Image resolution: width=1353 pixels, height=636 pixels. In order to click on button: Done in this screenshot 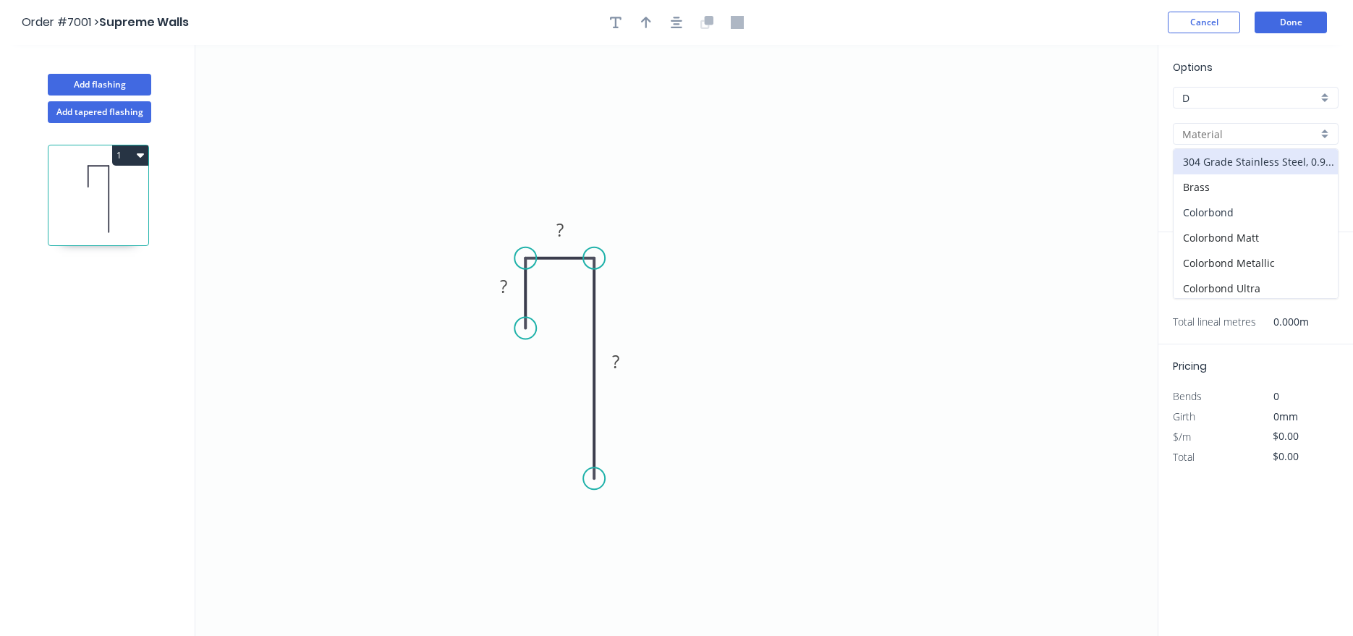, I will do `click(1291, 22)`.